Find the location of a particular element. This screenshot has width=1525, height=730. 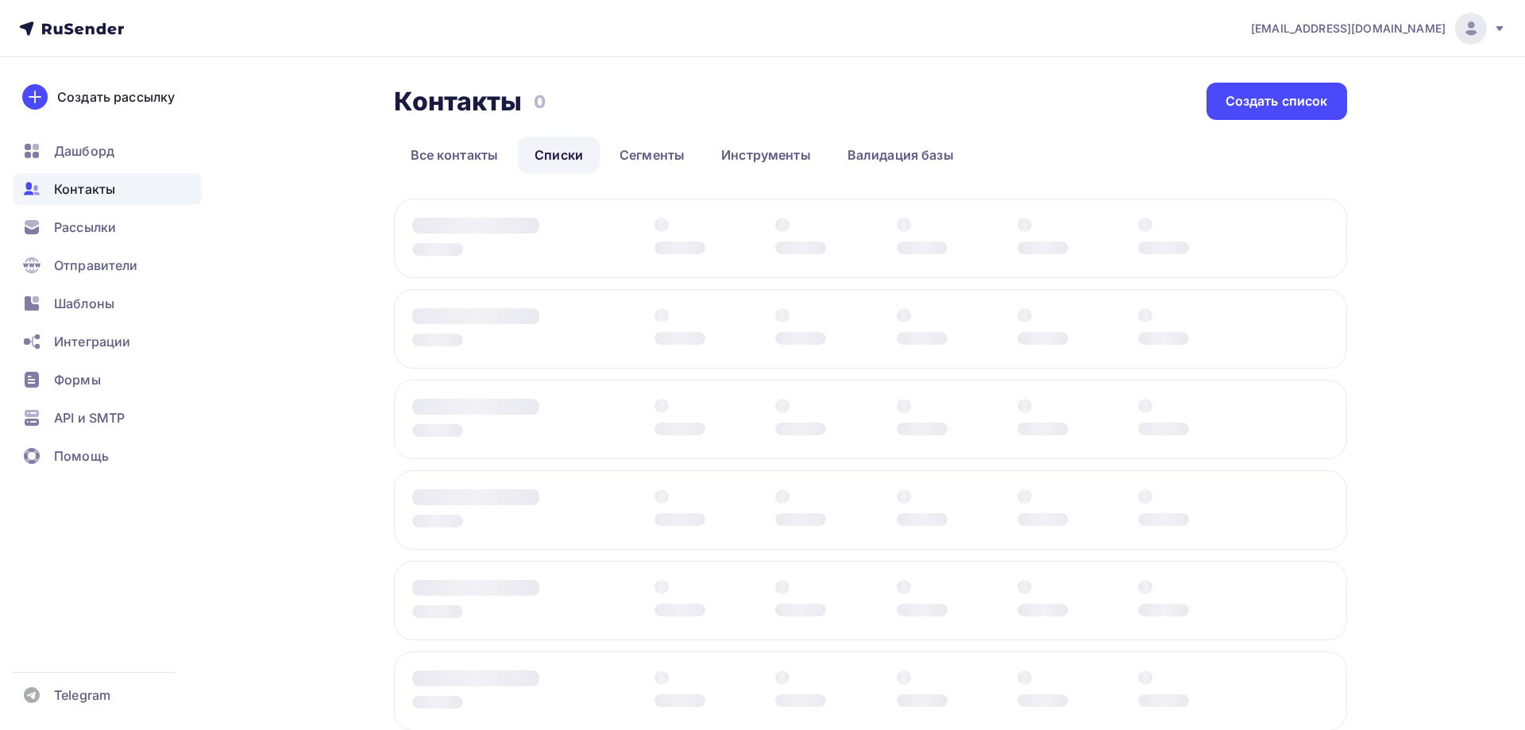

span: API и SMTP is located at coordinates (89, 418).